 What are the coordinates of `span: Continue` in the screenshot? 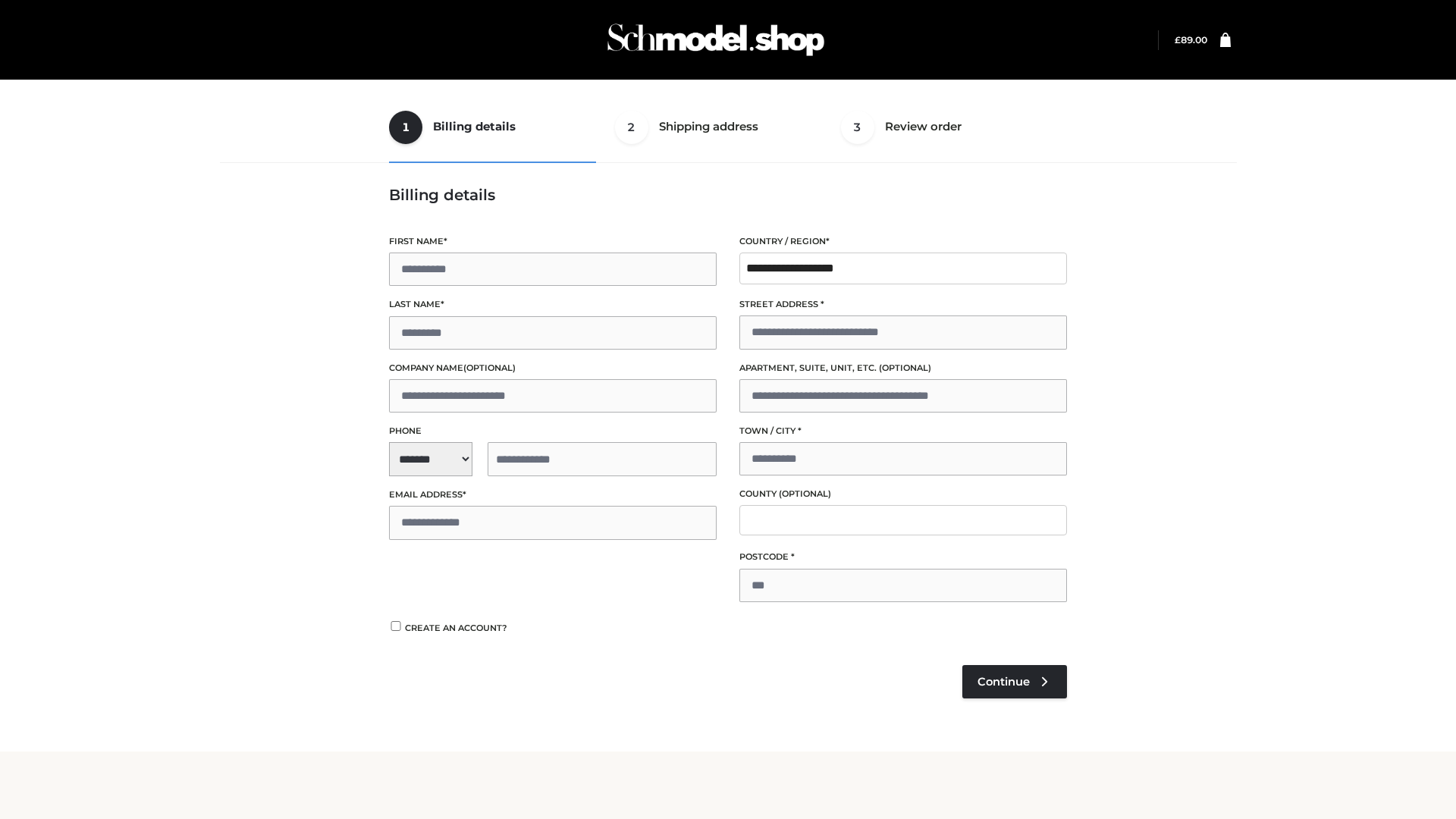 It's located at (1003, 682).